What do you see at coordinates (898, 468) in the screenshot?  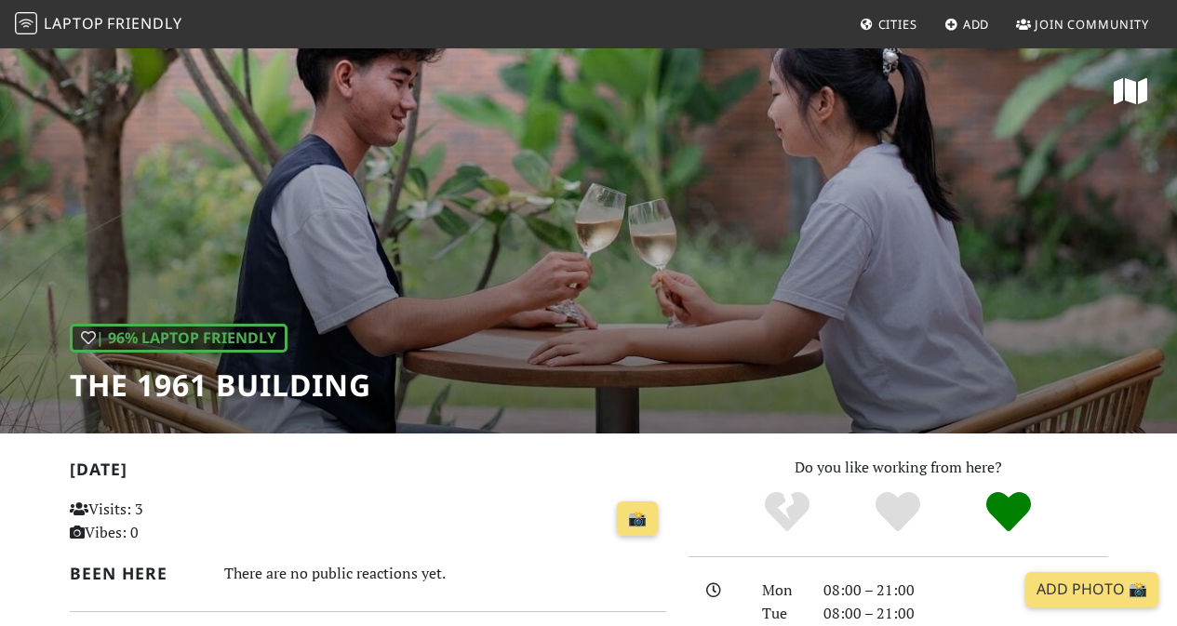 I see `p: Do you like working from here?` at bounding box center [898, 468].